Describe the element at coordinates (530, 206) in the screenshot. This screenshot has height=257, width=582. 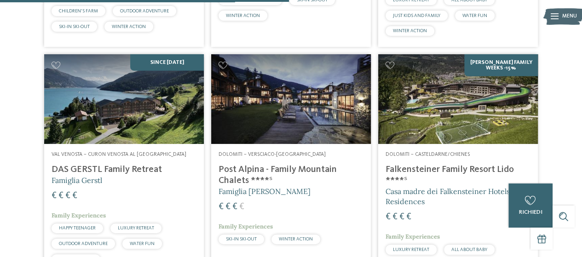
I see `a: richiedi` at that location.